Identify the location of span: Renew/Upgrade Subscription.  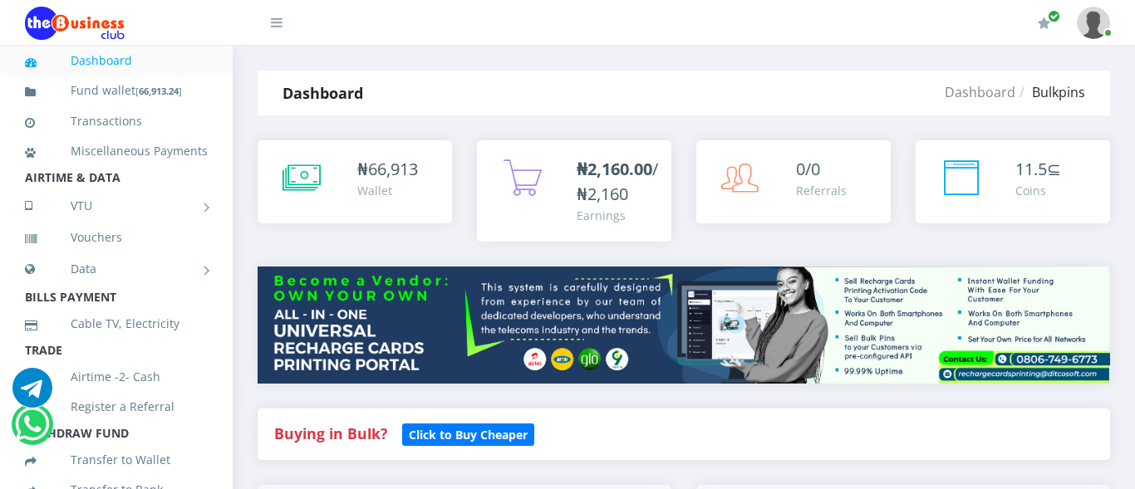
(1053, 16).